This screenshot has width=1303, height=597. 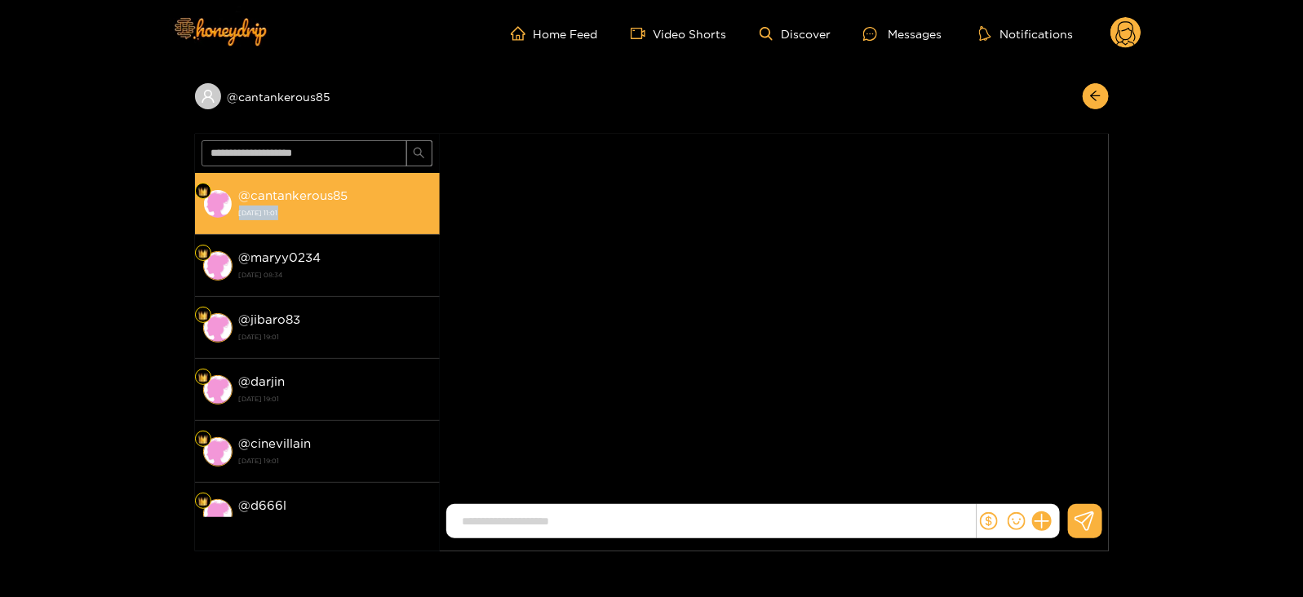 I want to click on a: Video Shorts, so click(x=679, y=33).